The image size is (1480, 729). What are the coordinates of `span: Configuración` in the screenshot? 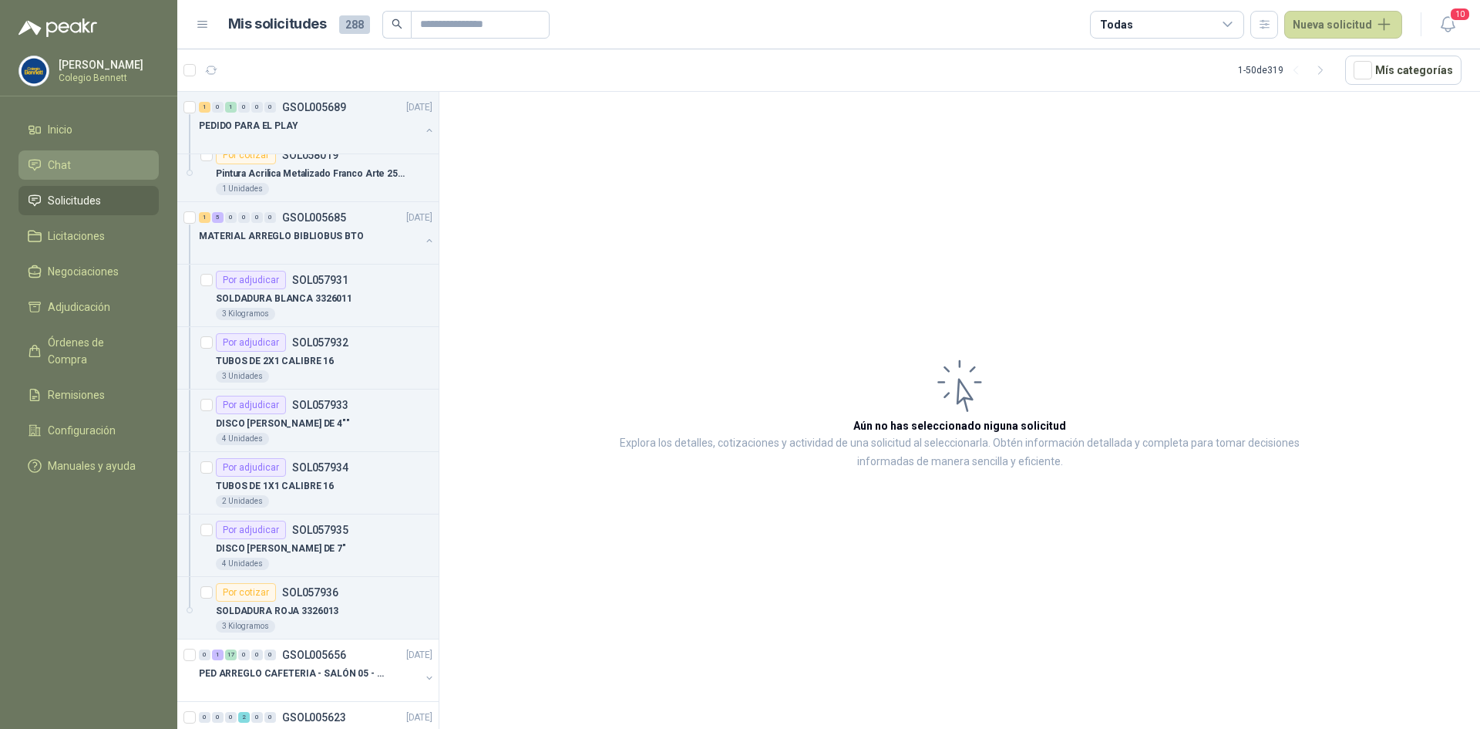 It's located at (82, 430).